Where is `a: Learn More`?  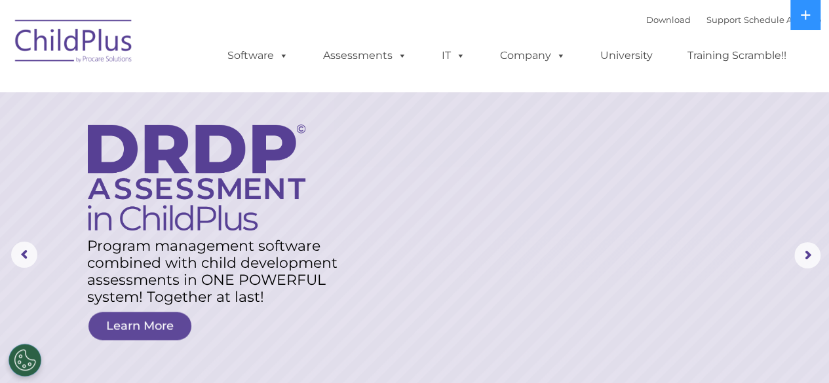
a: Learn More is located at coordinates (140, 326).